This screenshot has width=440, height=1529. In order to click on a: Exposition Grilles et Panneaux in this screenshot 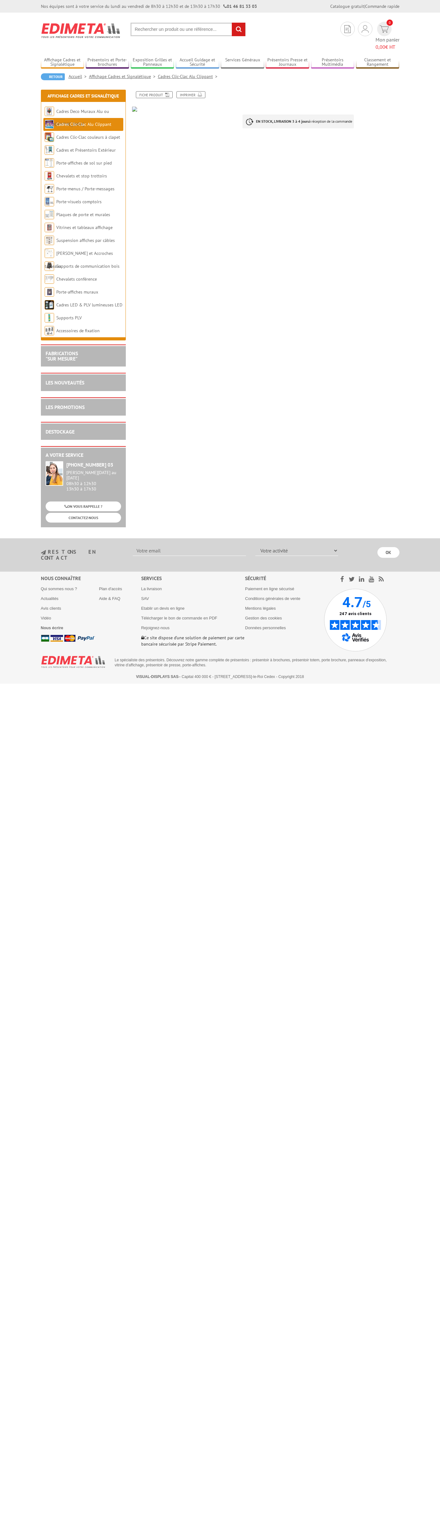, I will do `click(153, 62)`.